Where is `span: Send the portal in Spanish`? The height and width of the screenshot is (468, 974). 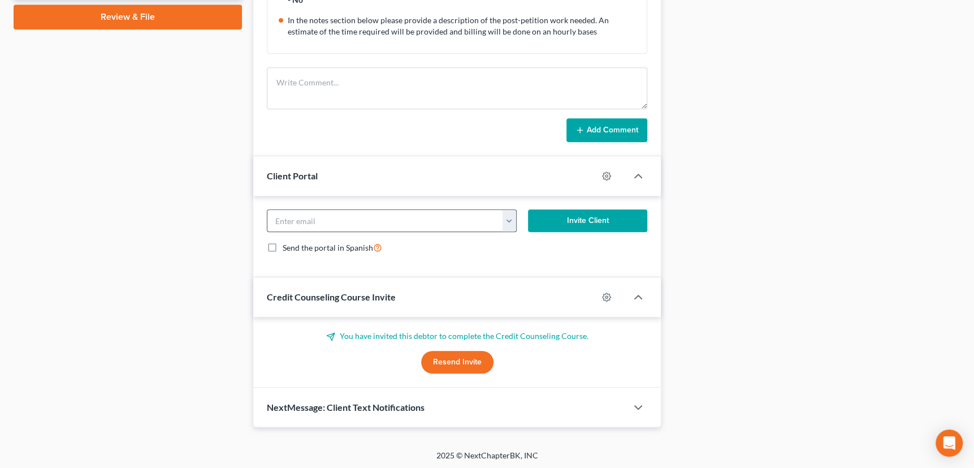
span: Send the portal in Spanish is located at coordinates (328, 247).